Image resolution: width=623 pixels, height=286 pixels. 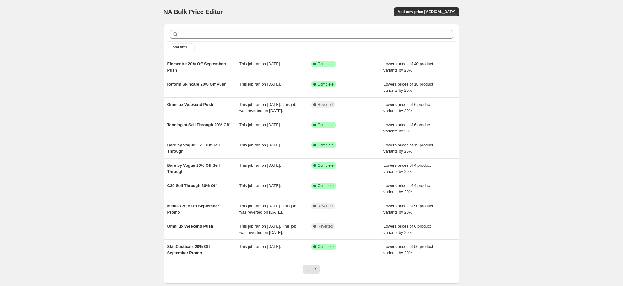 What do you see at coordinates (194, 168) in the screenshot?
I see `span: Bare by Vogue 20% Off Sell Through` at bounding box center [194, 168].